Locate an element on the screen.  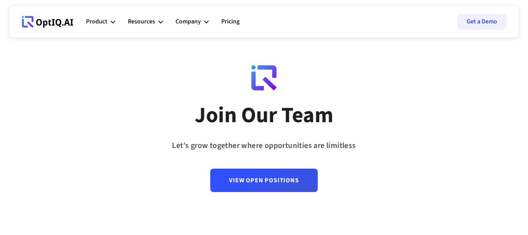
a: Pricing is located at coordinates (230, 22).